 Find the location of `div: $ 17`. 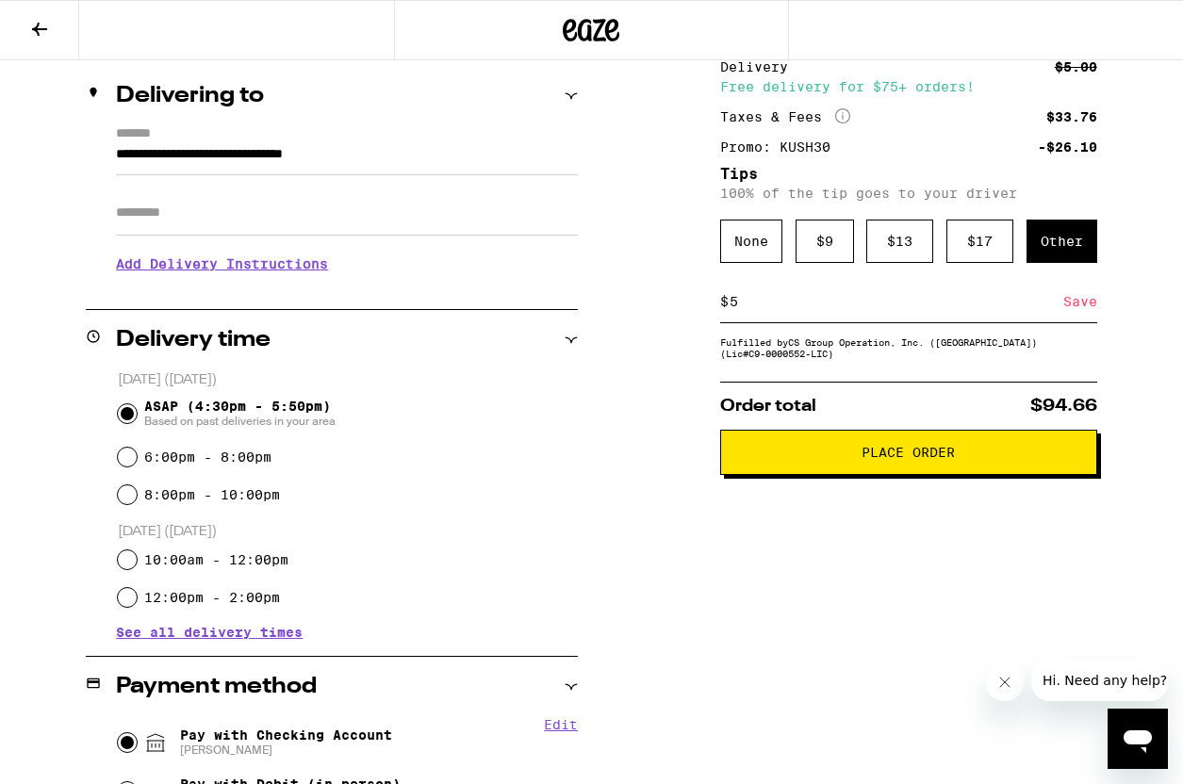

div: $ 17 is located at coordinates (979, 241).